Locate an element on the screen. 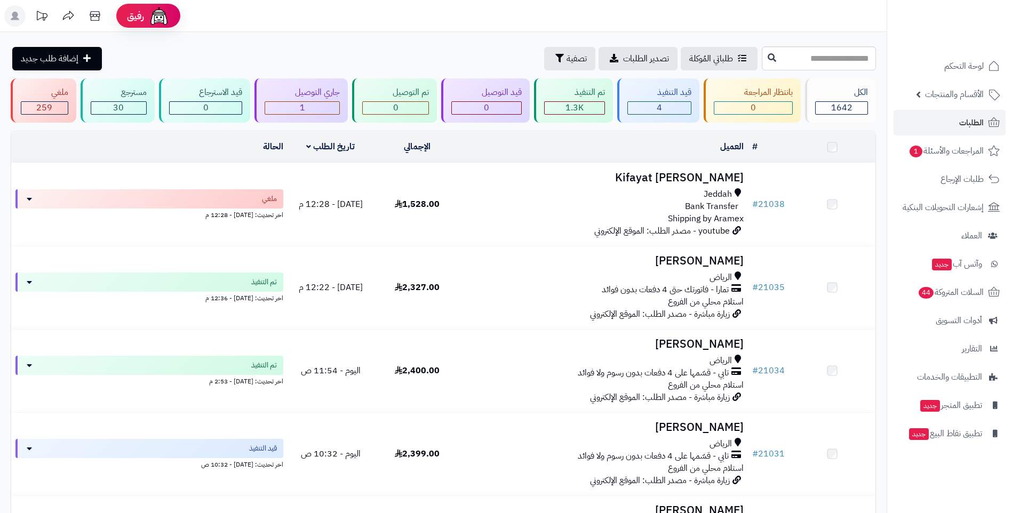 The width and height of the screenshot is (1012, 513). span: 1642 is located at coordinates (842, 108).